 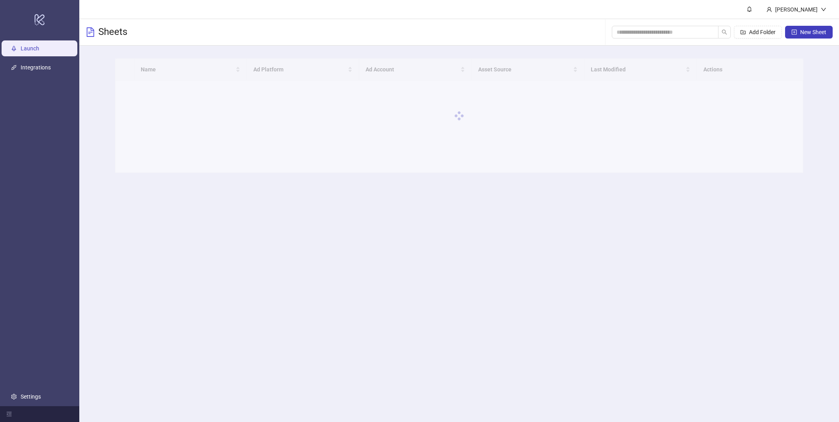 What do you see at coordinates (762, 32) in the screenshot?
I see `span: Add Folder` at bounding box center [762, 32].